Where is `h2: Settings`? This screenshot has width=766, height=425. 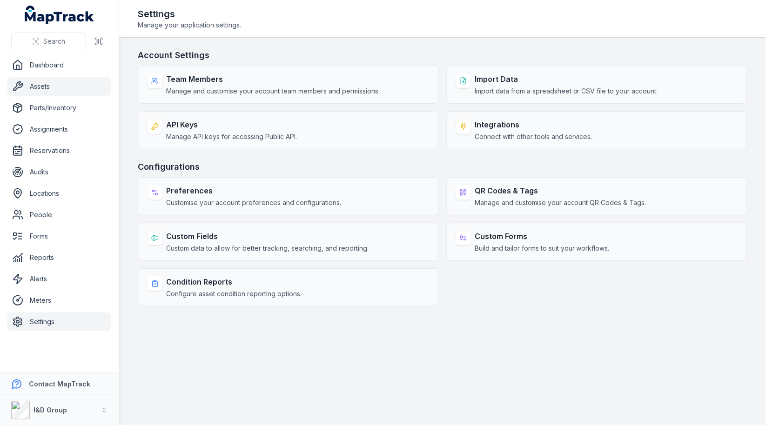
h2: Settings is located at coordinates (189, 14).